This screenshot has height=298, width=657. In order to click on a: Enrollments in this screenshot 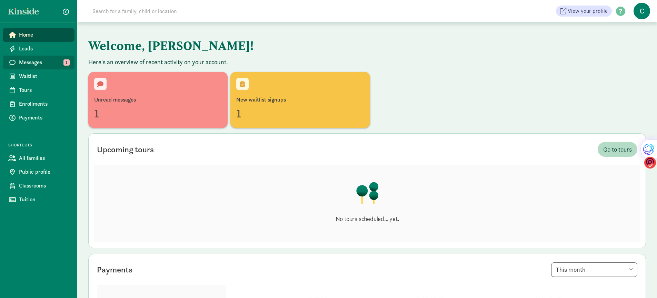, I will do `click(39, 104)`.